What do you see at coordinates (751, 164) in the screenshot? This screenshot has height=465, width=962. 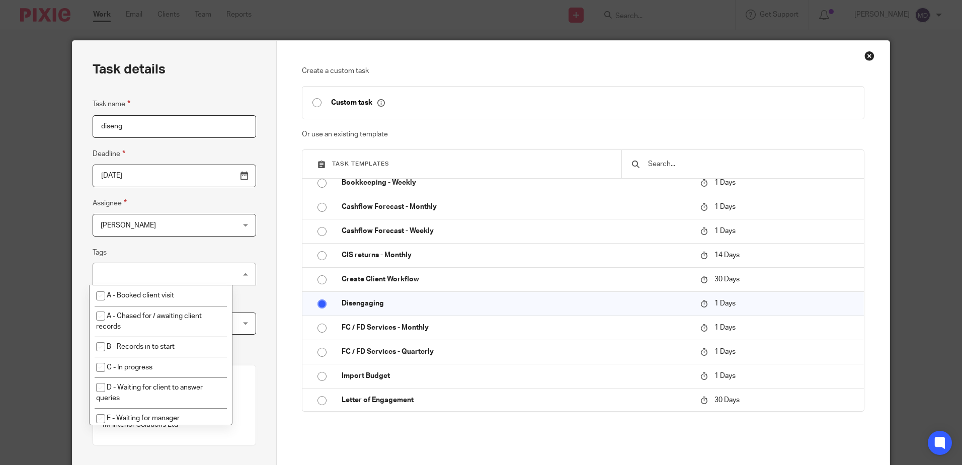 I see `input: Search...` at bounding box center [751, 164].